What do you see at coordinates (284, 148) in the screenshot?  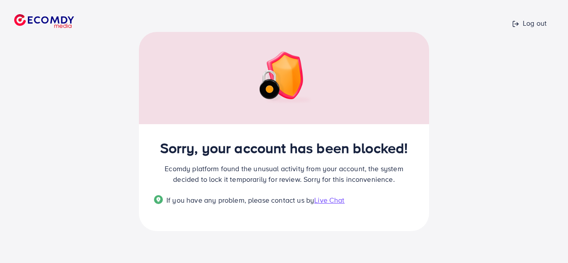 I see `h2: Sorry, your account has been blocked!` at bounding box center [284, 148].